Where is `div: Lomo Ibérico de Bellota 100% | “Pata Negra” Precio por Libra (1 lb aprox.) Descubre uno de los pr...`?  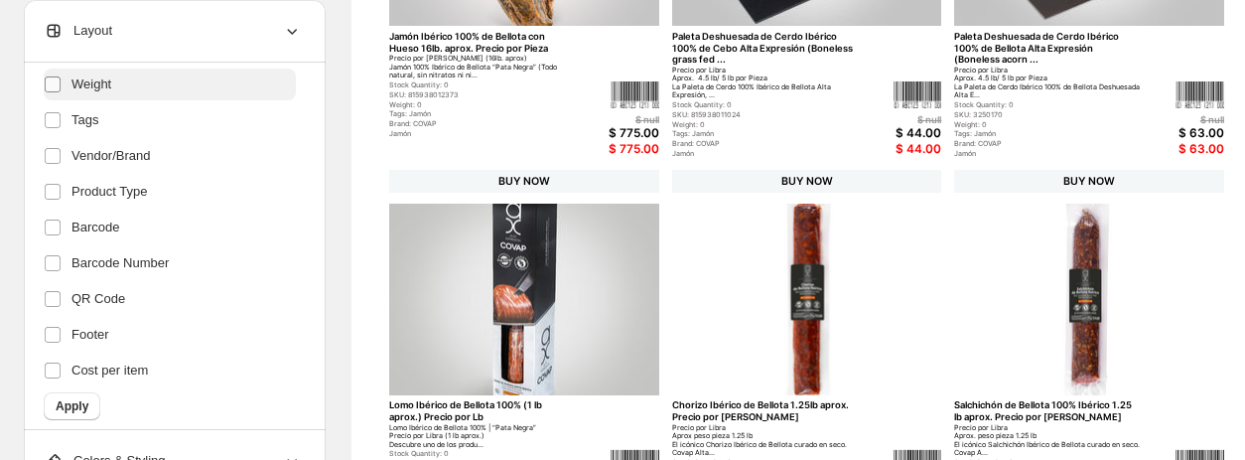
div: Lomo Ibérico de Bellota 100% | “Pata Negra” Precio por Libra (1 lb aprox.) Descubre uno de los pr... is located at coordinates (482, 437).